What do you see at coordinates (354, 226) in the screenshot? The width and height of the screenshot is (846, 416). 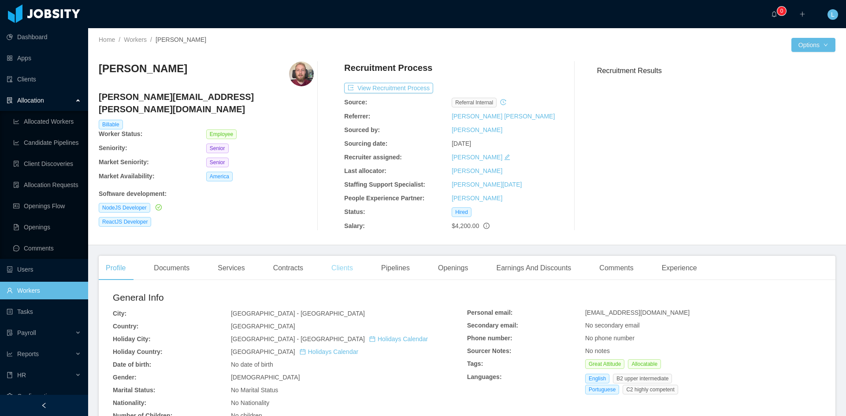 I see `b: Salary:` at bounding box center [354, 226].